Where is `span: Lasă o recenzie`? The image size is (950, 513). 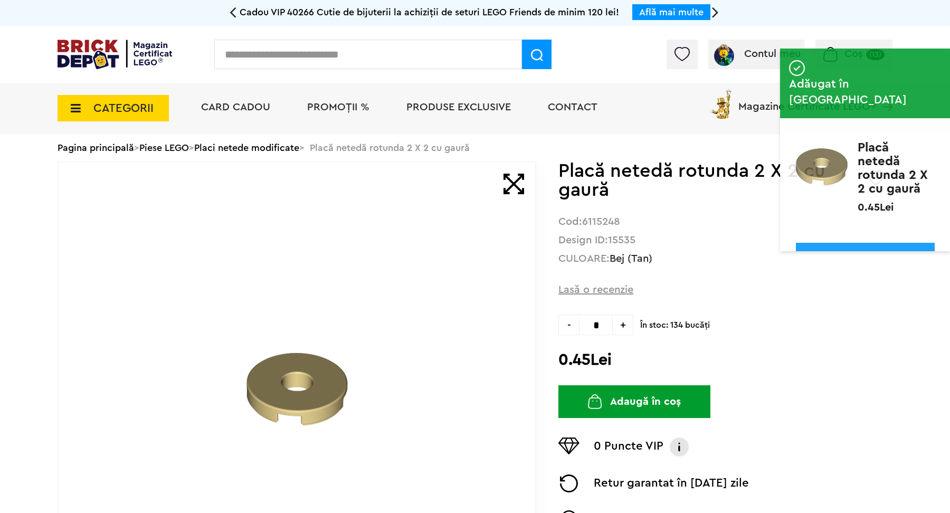 span: Lasă o recenzie is located at coordinates (596, 290).